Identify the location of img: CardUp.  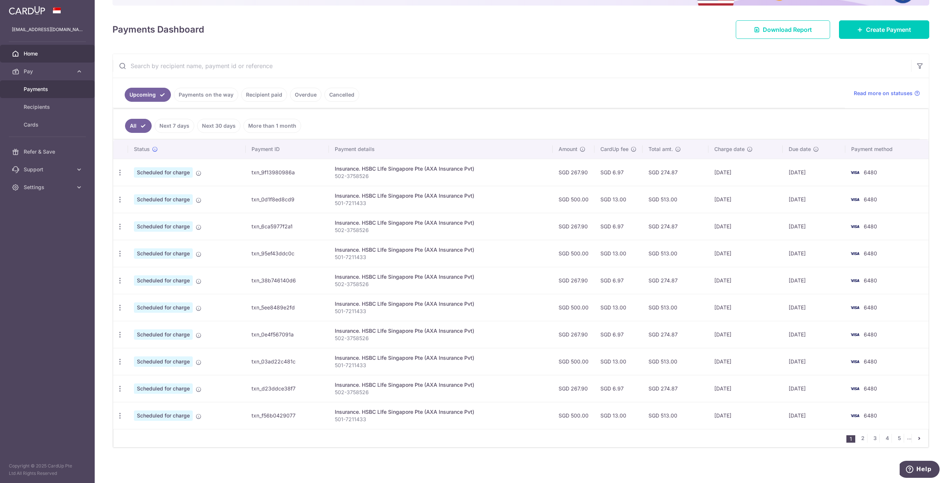
(27, 10).